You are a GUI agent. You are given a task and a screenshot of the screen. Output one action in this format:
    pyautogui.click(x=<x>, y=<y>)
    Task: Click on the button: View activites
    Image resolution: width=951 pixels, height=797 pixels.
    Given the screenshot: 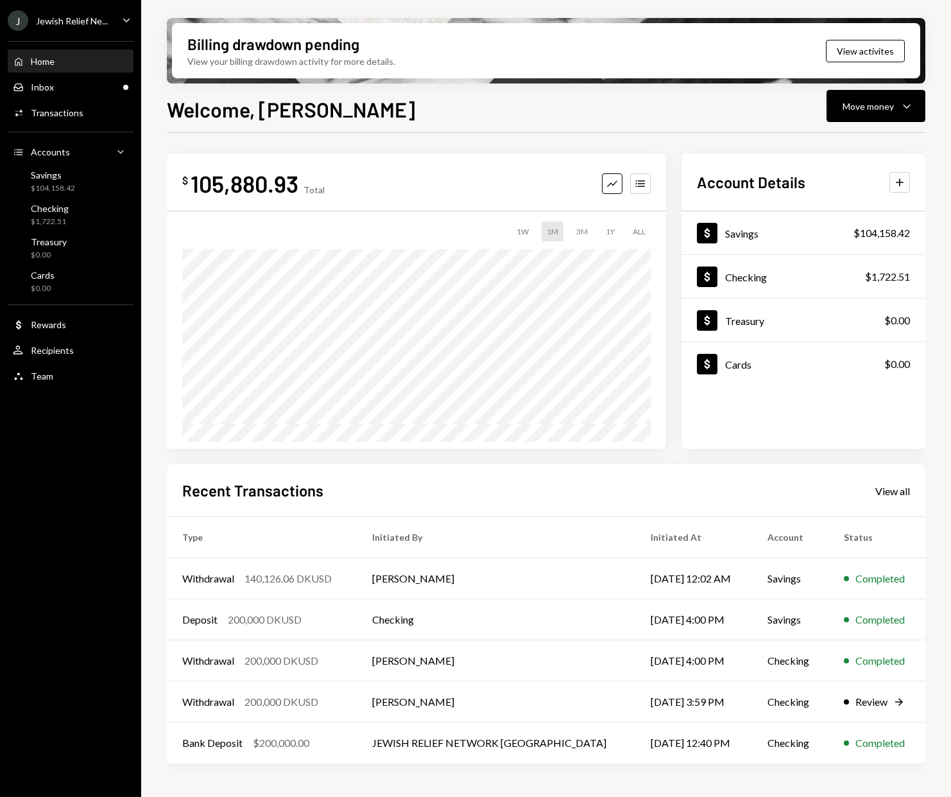 What is the action you would take?
    pyautogui.click(x=865, y=51)
    